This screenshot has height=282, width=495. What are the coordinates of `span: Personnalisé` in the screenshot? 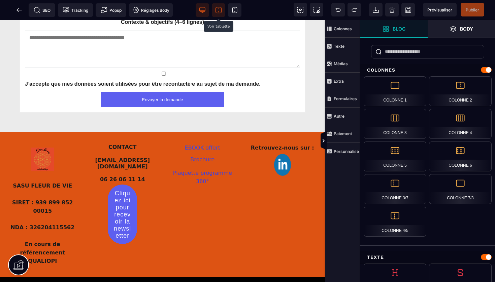 It's located at (342, 151).